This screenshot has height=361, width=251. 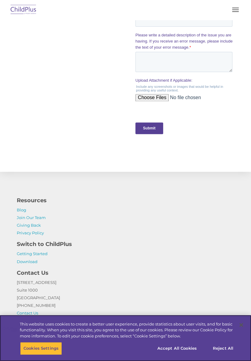 I want to click on a: Join Our Team, so click(x=31, y=217).